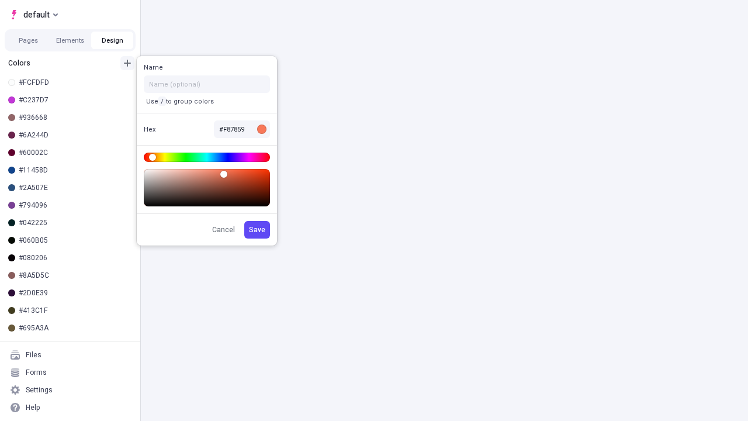  What do you see at coordinates (207, 84) in the screenshot?
I see `input: Name (optional)` at bounding box center [207, 84].